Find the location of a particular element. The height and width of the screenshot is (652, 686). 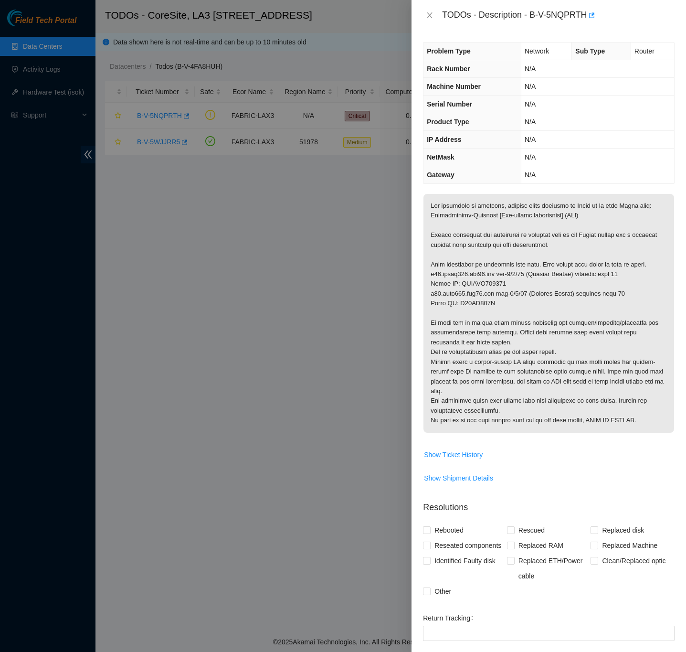

span: Machine Number is located at coordinates (453, 86).